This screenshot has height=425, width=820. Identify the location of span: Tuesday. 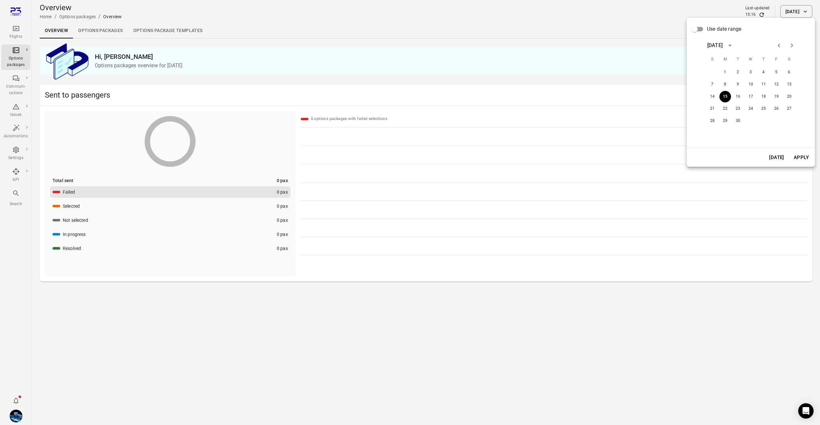
(738, 60).